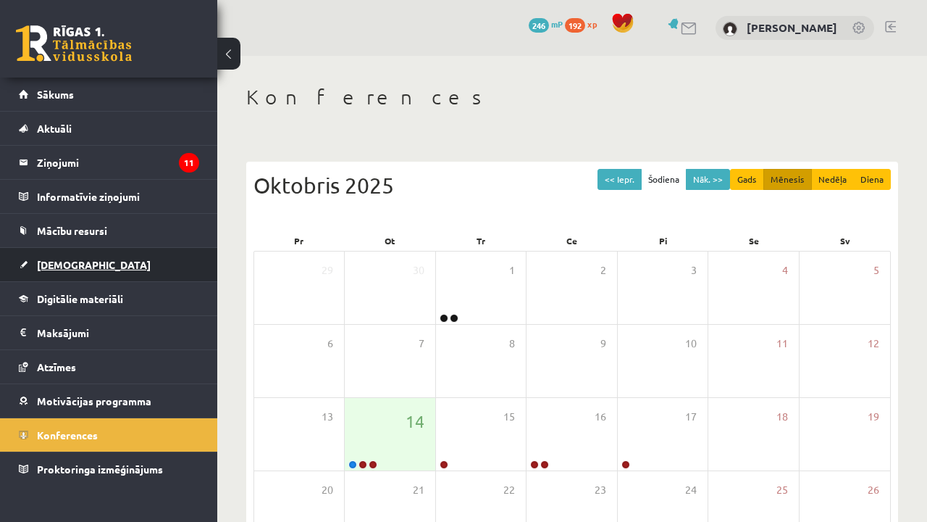 This screenshot has height=522, width=927. What do you see at coordinates (788, 179) in the screenshot?
I see `button: Mēnesis` at bounding box center [788, 179].